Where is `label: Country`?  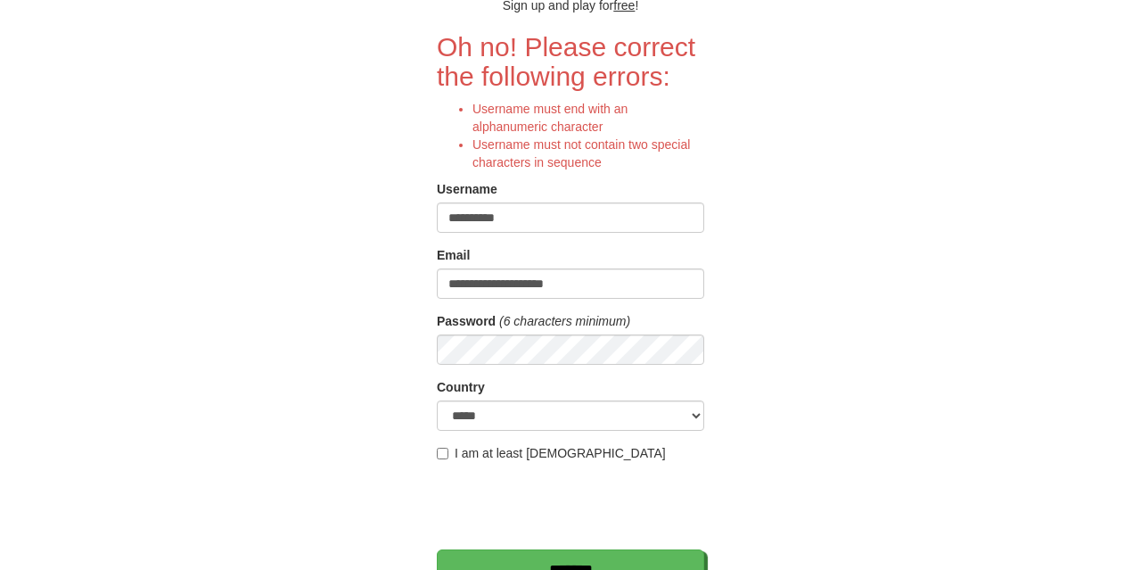 label: Country is located at coordinates (461, 387).